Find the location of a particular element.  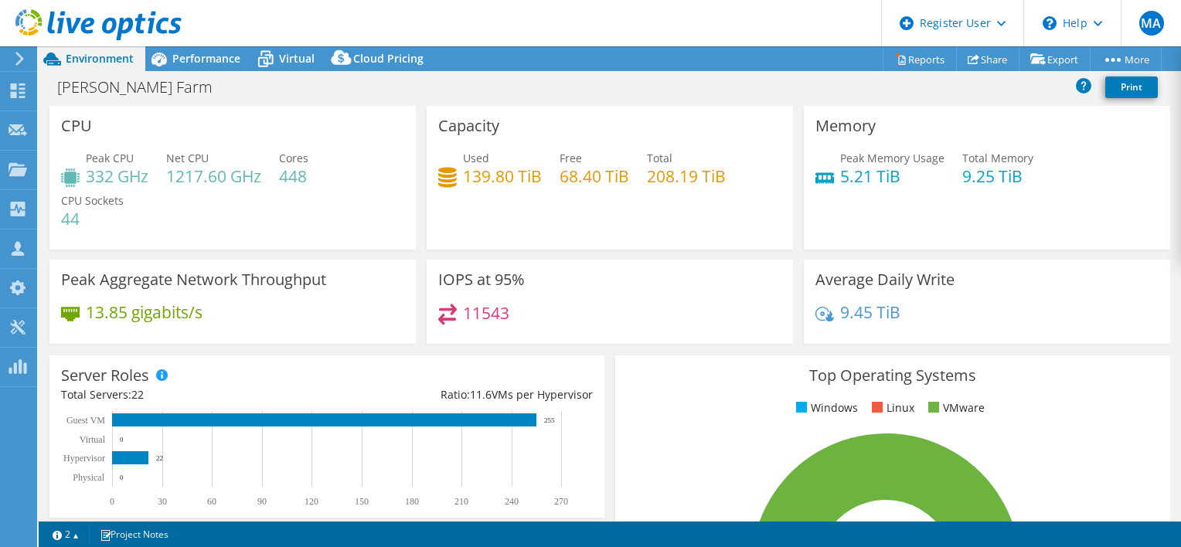

h4: 13.85 gigabits/s is located at coordinates (144, 312).